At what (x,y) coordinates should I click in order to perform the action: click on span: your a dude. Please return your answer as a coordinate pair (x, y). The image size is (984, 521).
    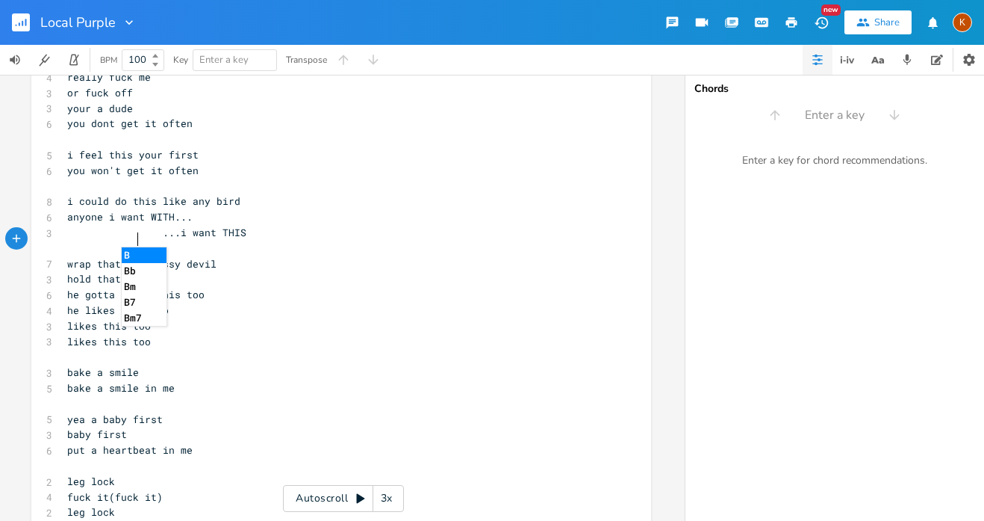
    Looking at the image, I should click on (100, 108).